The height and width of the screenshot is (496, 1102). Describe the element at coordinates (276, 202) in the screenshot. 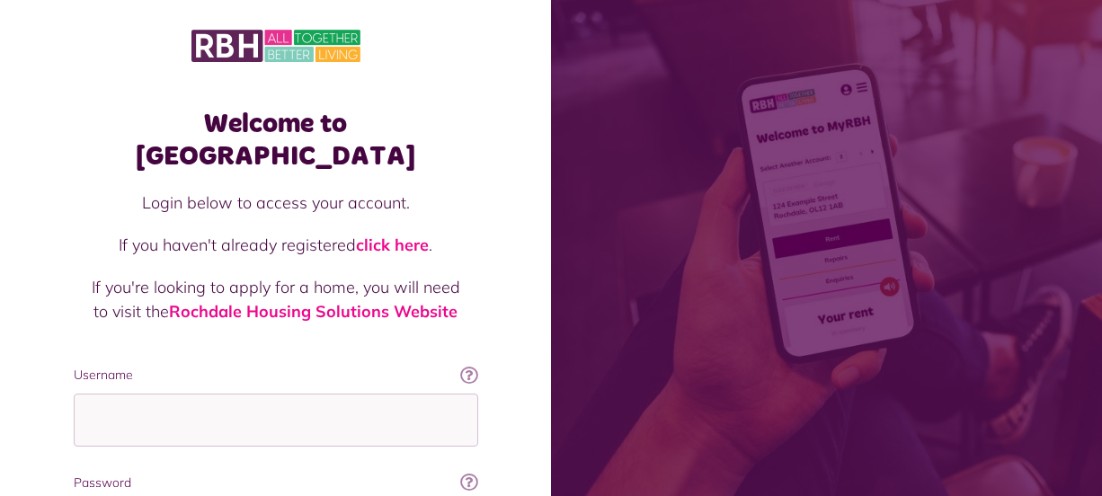

I see `p: Login below to access your account.` at that location.